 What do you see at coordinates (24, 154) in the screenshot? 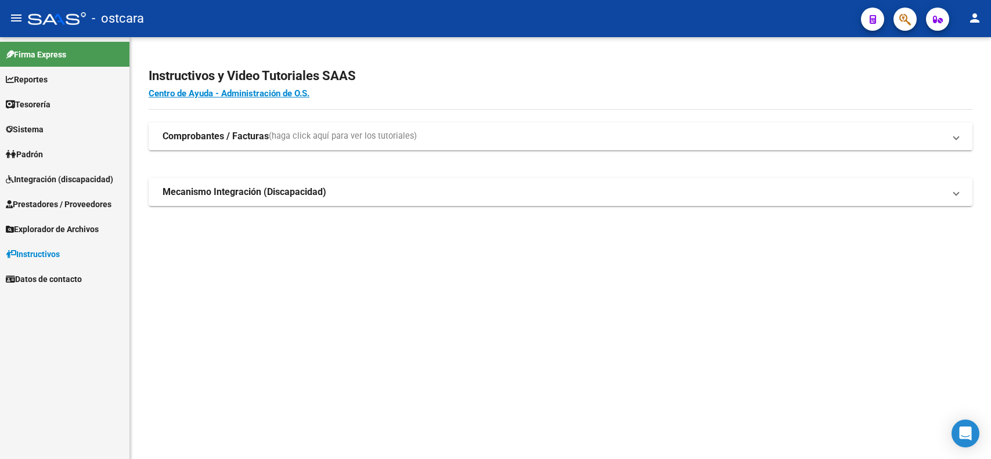
I see `span: Padrón` at bounding box center [24, 154].